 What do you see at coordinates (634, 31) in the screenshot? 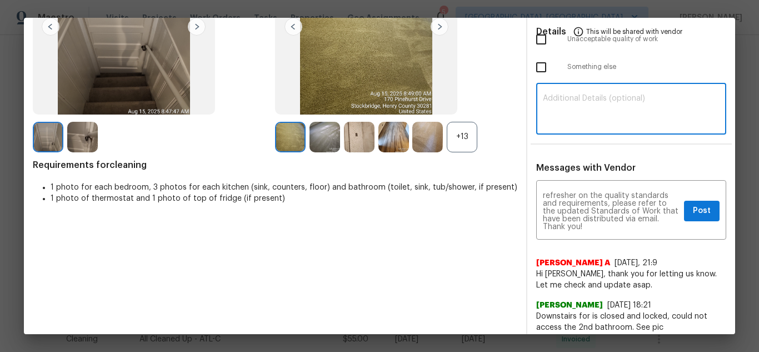
I see `span: This will be shared with vendor` at bounding box center [634, 31].